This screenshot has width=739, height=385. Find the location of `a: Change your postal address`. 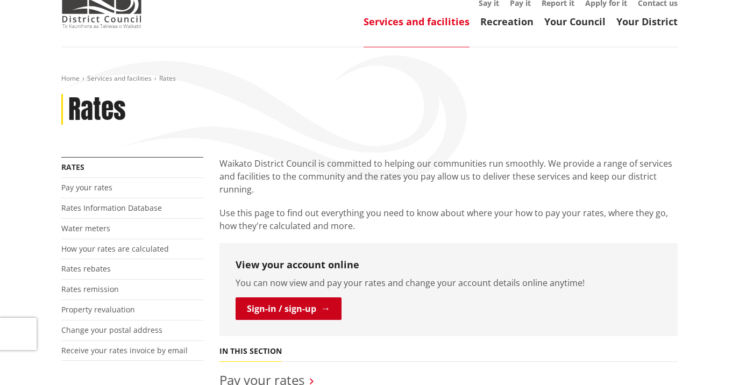

a: Change your postal address is located at coordinates (112, 330).